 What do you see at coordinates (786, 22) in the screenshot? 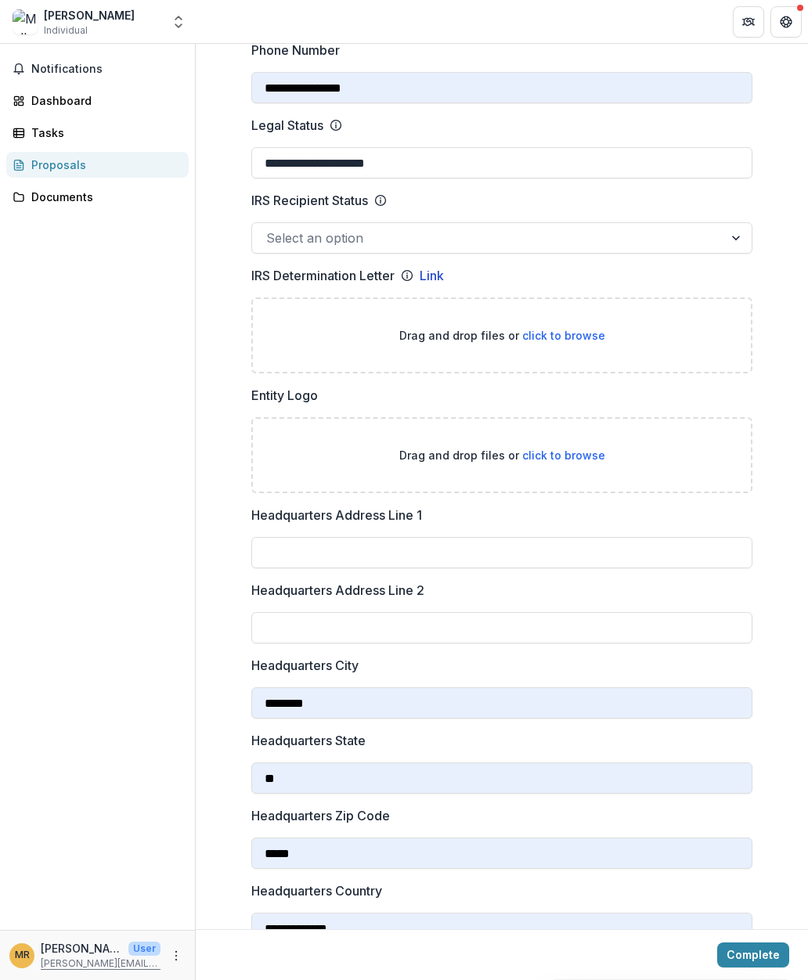
I see `button: Get Help` at bounding box center [786, 22].